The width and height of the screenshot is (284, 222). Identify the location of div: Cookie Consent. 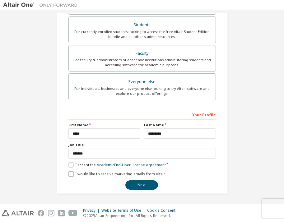
(163, 210).